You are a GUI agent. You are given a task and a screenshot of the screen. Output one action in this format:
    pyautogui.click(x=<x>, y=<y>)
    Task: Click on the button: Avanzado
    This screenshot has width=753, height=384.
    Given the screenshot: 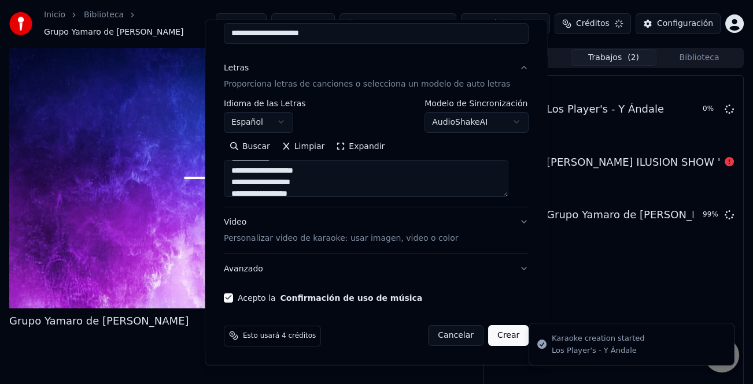 What is the action you would take?
    pyautogui.click(x=376, y=269)
    